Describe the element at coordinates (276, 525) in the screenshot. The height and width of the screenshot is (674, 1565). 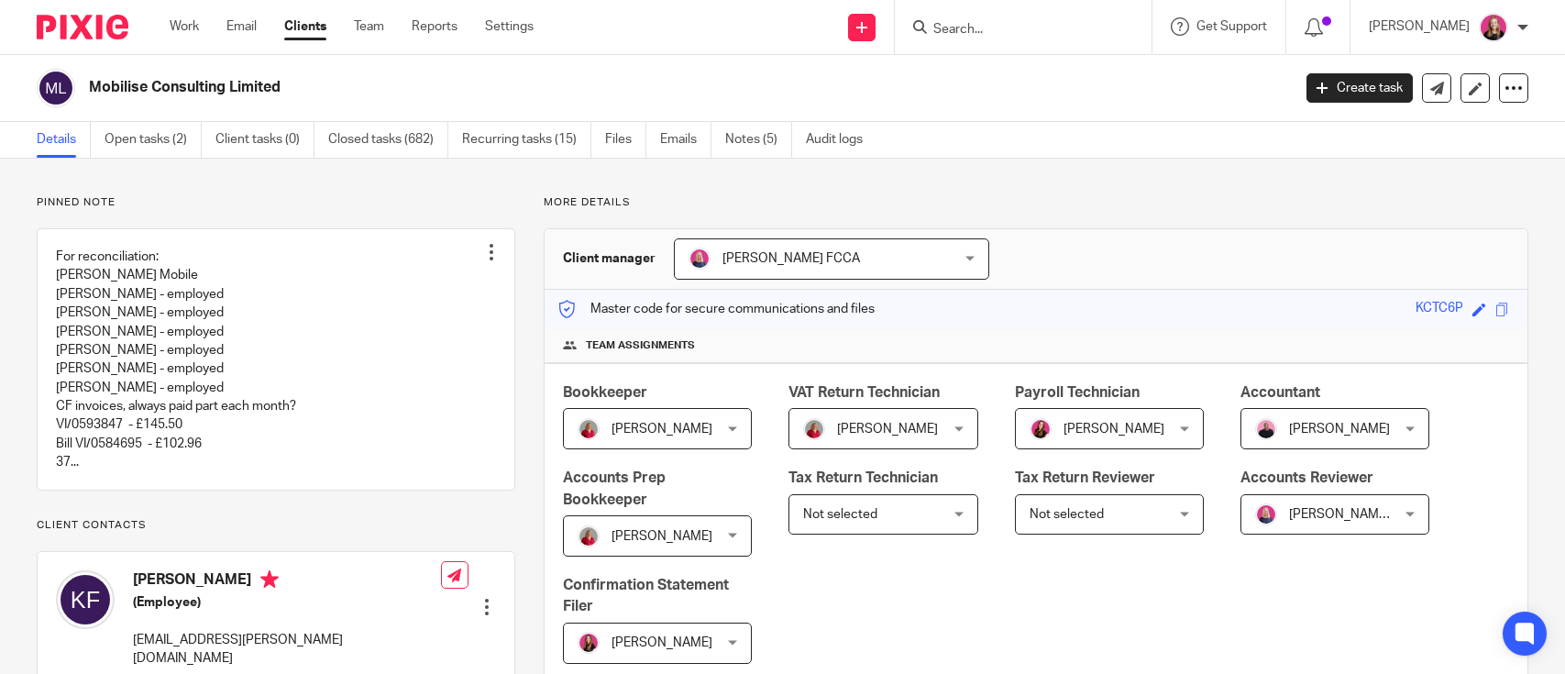
I see `p: Client contacts` at that location.